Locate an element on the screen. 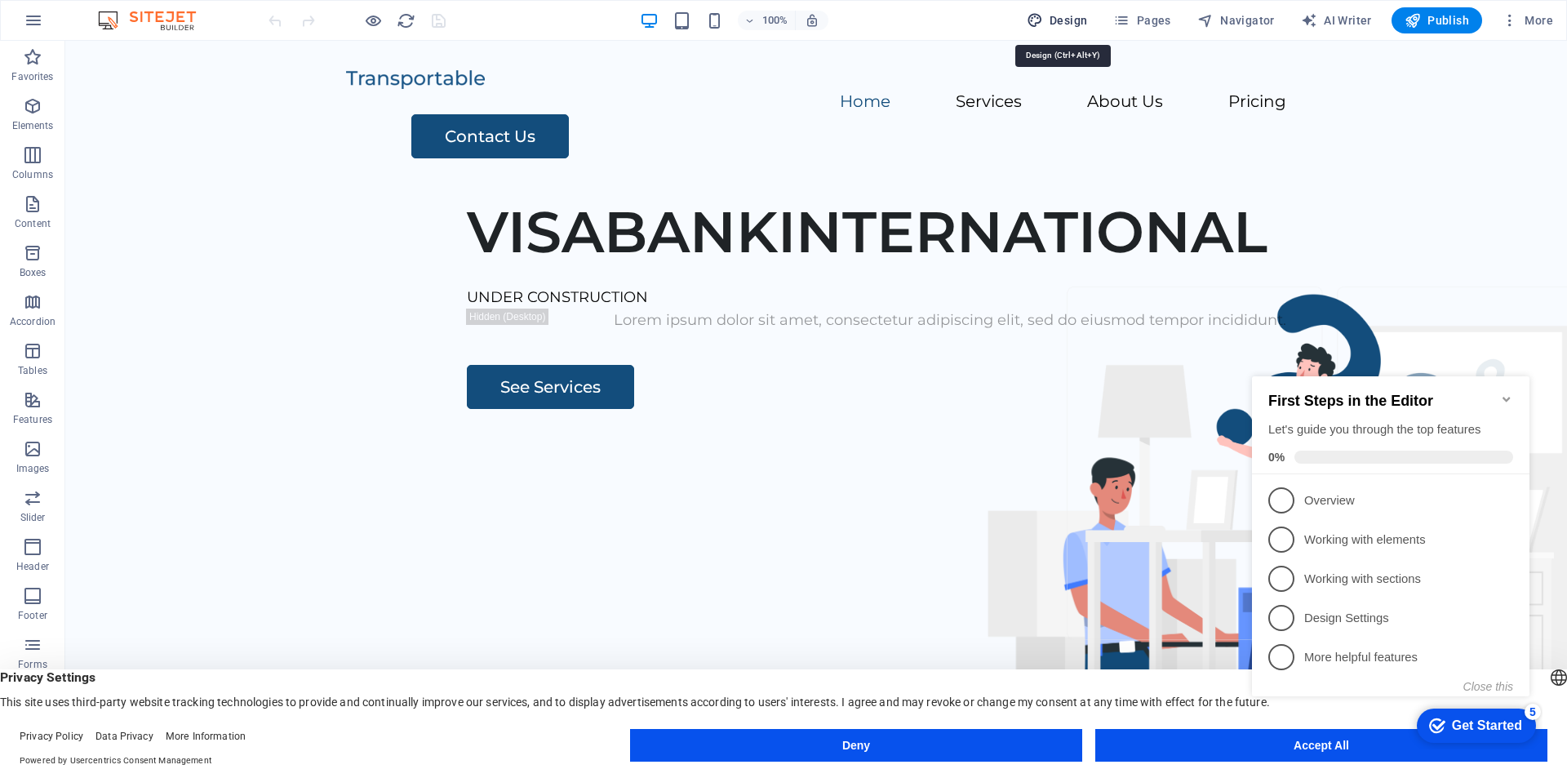 This screenshot has height=778, width=1567. p: Boxes is located at coordinates (33, 273).